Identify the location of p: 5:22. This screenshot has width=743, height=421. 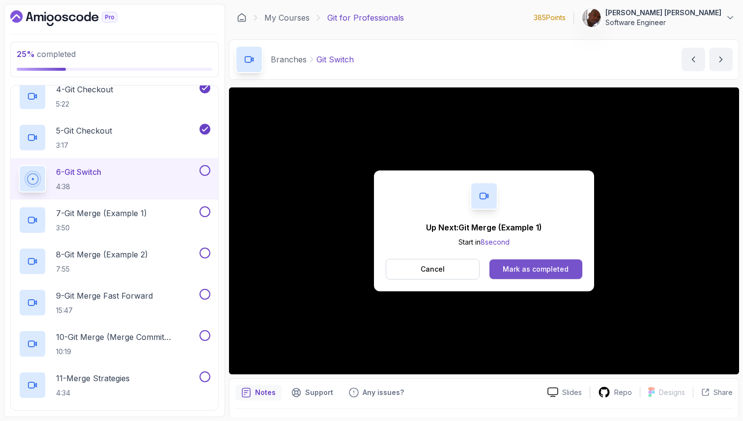
(85, 104).